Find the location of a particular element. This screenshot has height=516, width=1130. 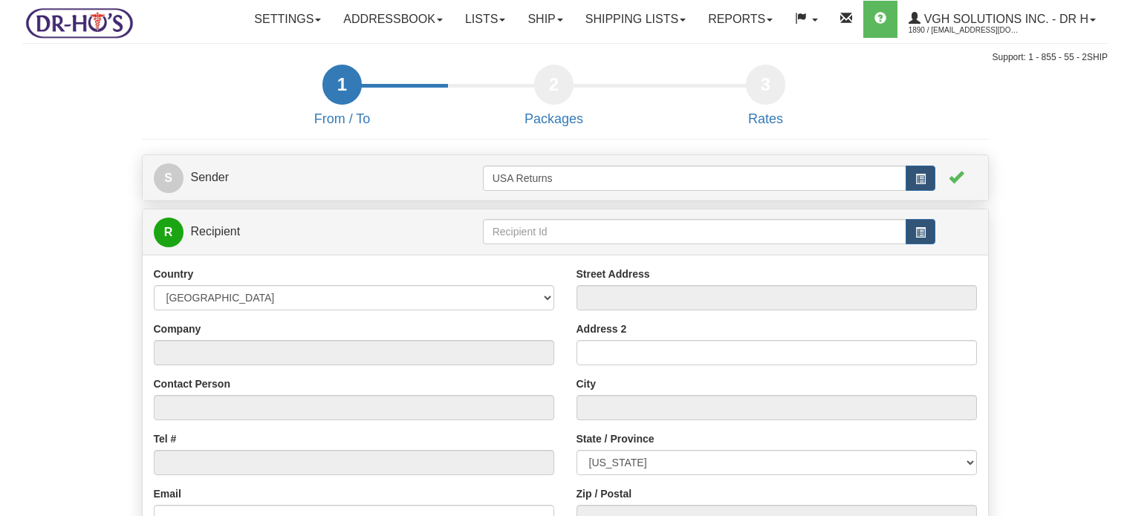

div: 2 is located at coordinates (553, 85).